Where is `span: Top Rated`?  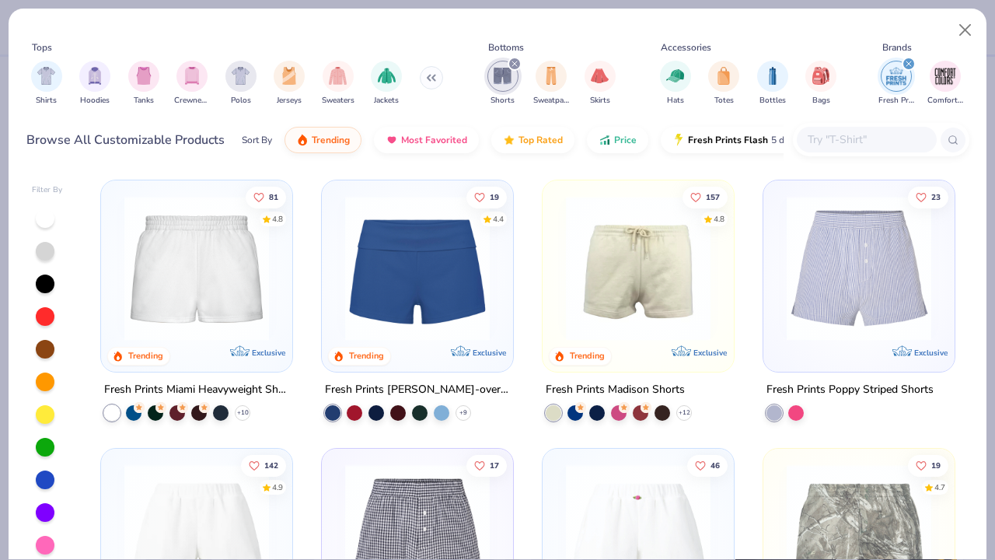
span: Top Rated is located at coordinates (540, 140).